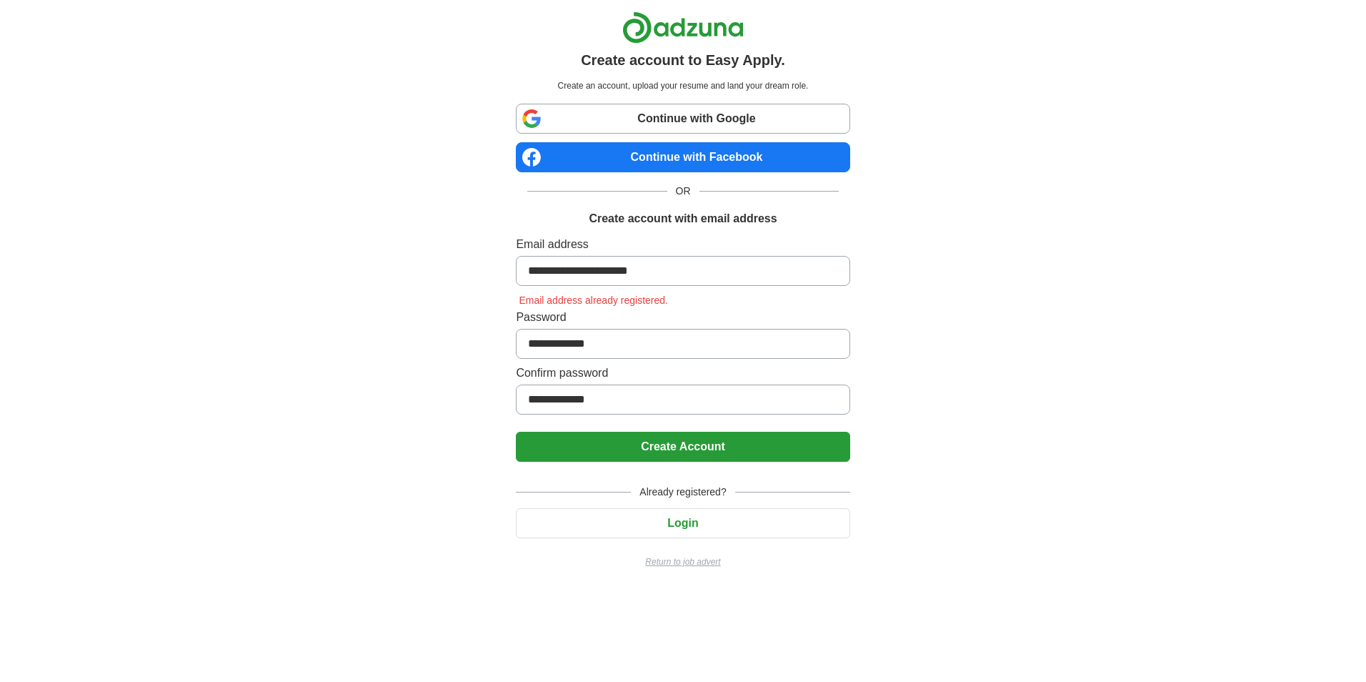  Describe the element at coordinates (682, 373) in the screenshot. I see `label: Confirm password` at that location.